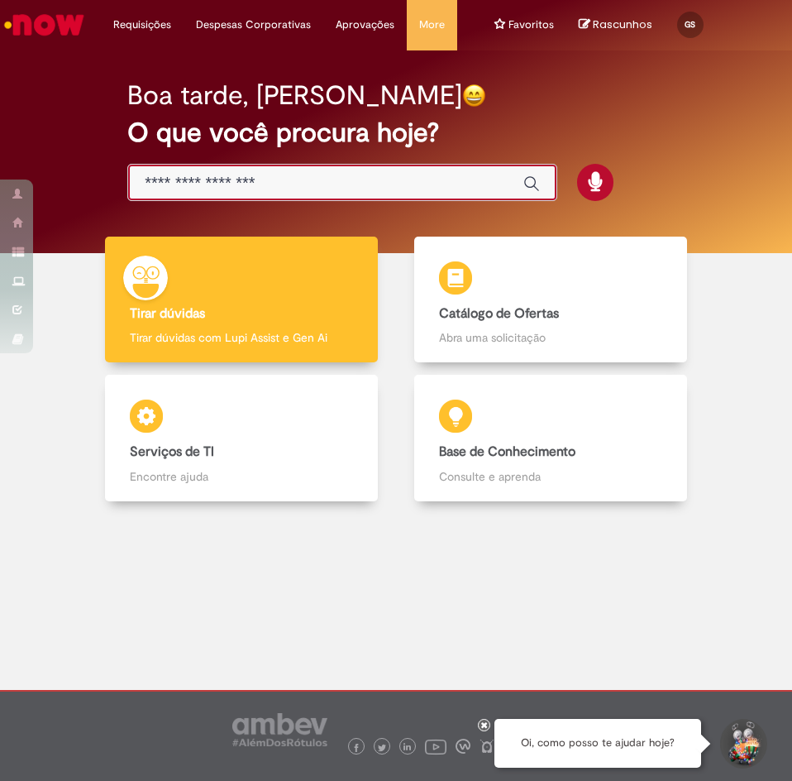 This screenshot has height=781, width=792. What do you see at coordinates (241, 299) in the screenshot?
I see `a: Tirar dúvidas Tirar dúvidas com Lupi Assist e Gen Ai` at bounding box center [241, 299].